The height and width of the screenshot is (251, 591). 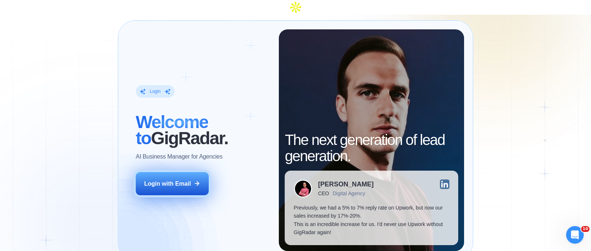 I want to click on p: AI Business Manager for Agencies, so click(x=179, y=156).